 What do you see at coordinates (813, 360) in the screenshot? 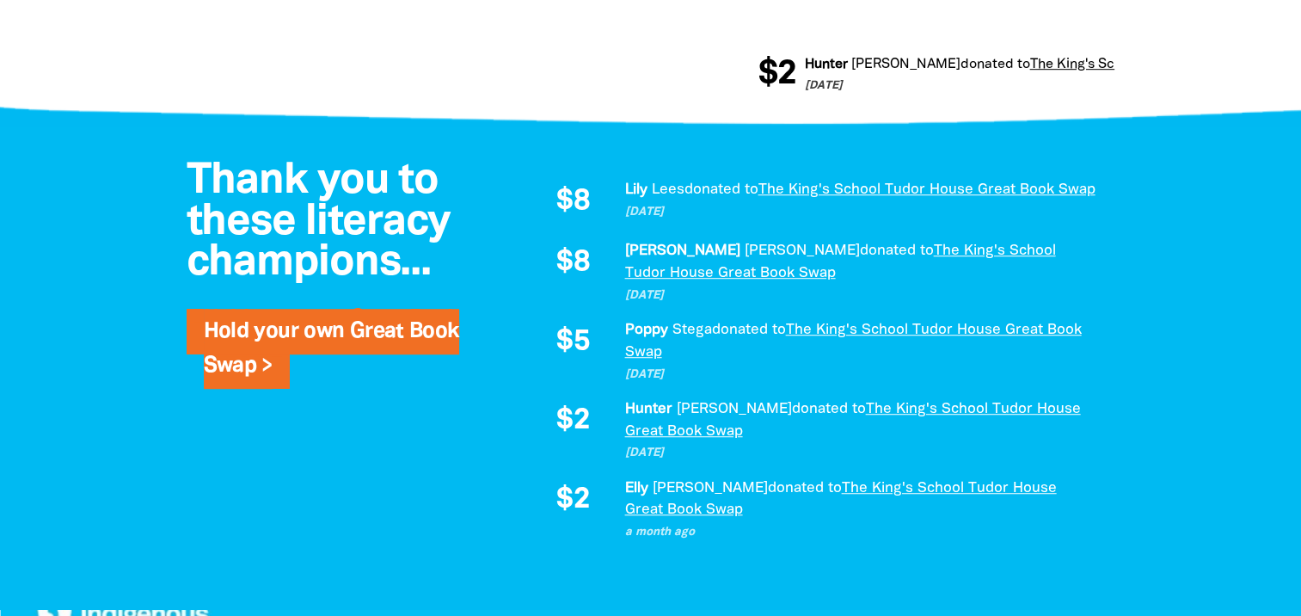
I see `div: Paginated content` at bounding box center [813, 360].